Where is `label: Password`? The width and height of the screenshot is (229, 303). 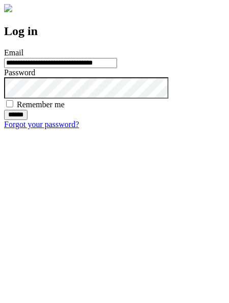 label: Password is located at coordinates (19, 72).